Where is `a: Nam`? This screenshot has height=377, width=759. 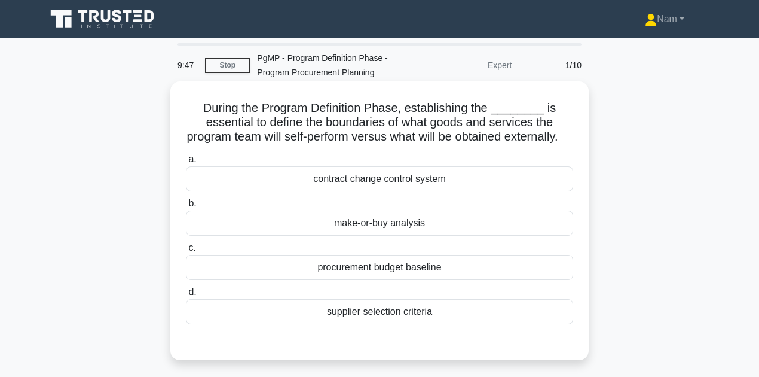
a: Nam is located at coordinates (665, 19).